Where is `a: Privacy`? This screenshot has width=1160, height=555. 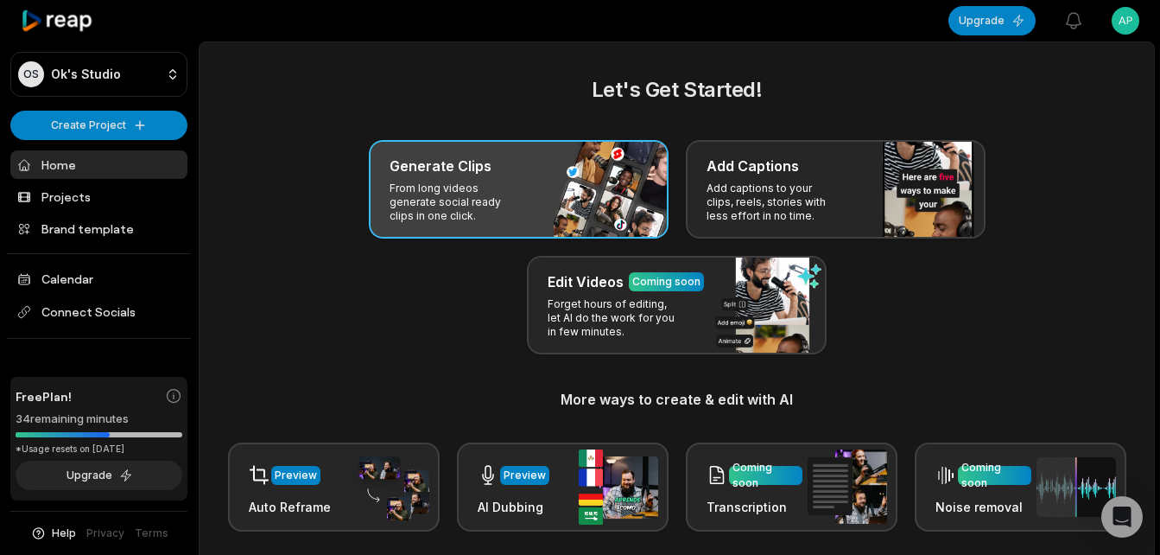
a: Privacy is located at coordinates (105, 533).